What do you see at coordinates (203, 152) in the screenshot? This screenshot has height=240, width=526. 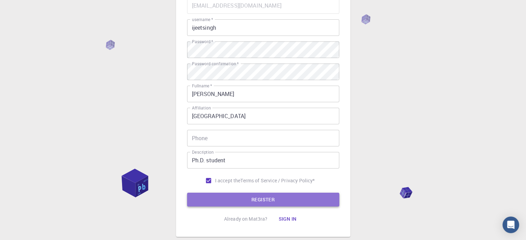 I see `label: Description` at bounding box center [203, 152].